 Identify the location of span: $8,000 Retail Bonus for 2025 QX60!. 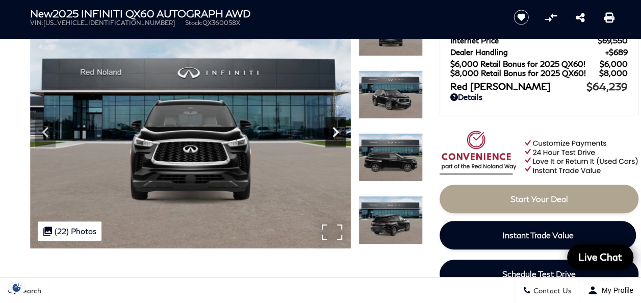
(525, 73).